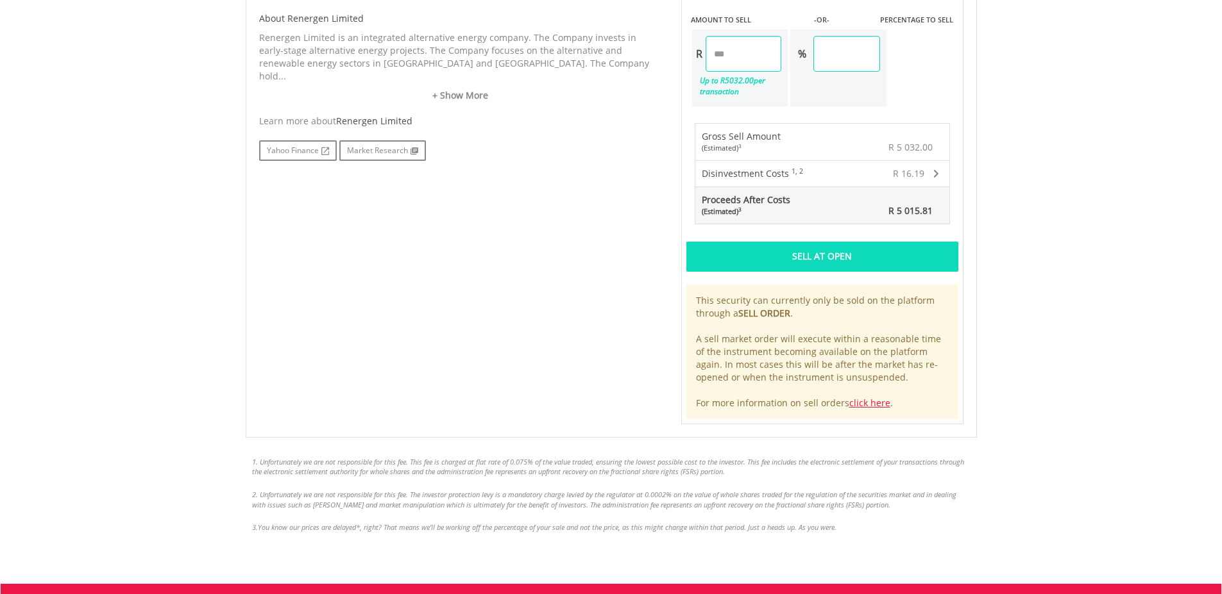 The width and height of the screenshot is (1222, 594). What do you see at coordinates (822, 352) in the screenshot?
I see `div: This security can currently only be sold on the platform through a . A sell market order will exe...` at bounding box center [822, 352].